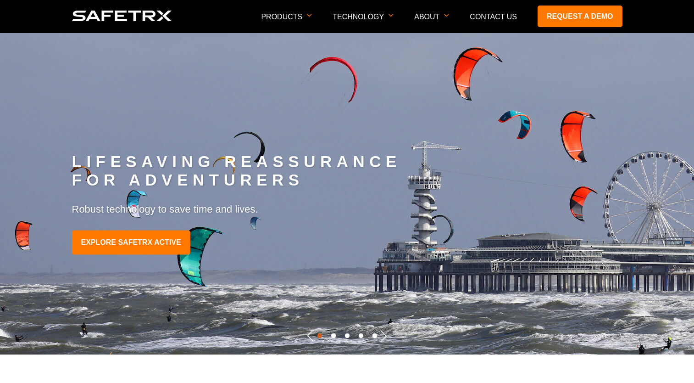  I want to click on p: Technology, so click(363, 22).